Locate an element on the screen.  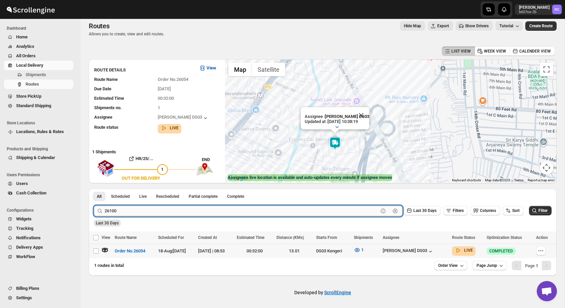
button: Map action label is located at coordinates (413, 26).